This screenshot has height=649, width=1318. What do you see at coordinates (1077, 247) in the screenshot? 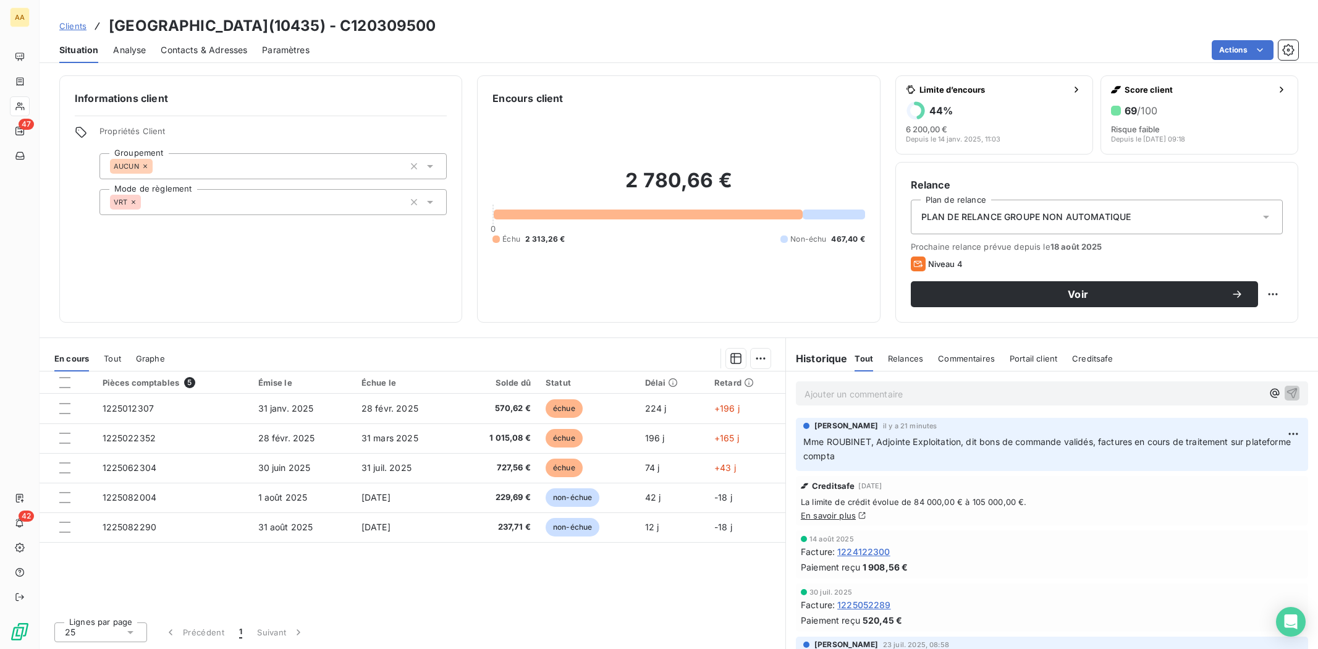
I see `span: 18 août 2025` at bounding box center [1077, 247].